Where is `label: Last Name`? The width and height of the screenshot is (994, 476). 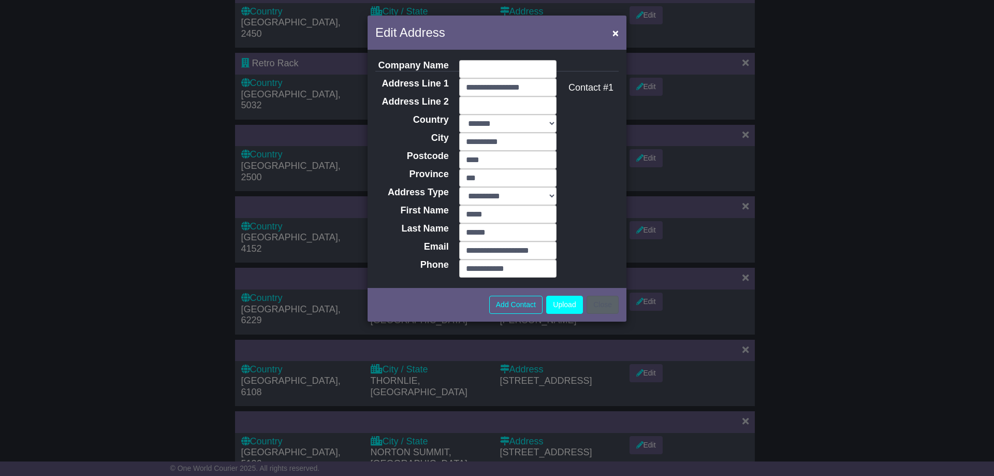 label: Last Name is located at coordinates (411, 229).